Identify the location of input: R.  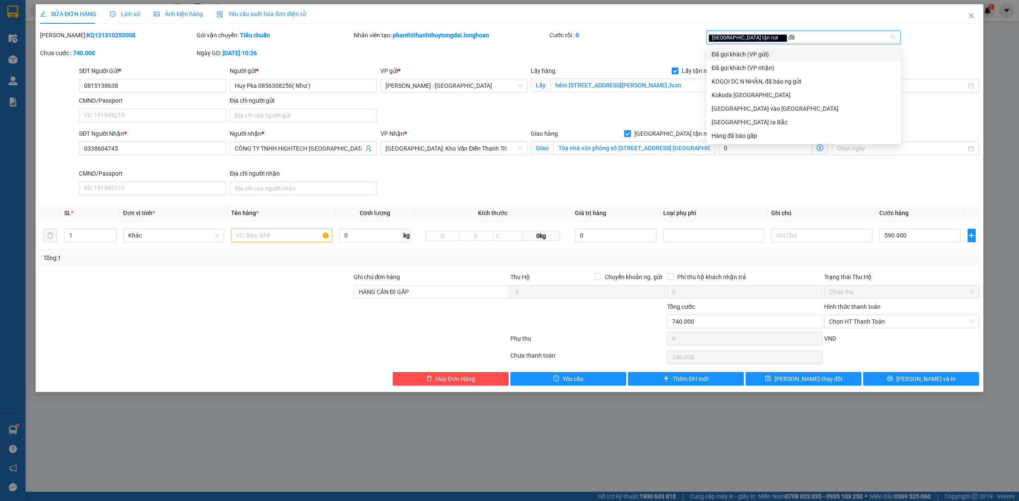
(476, 236).